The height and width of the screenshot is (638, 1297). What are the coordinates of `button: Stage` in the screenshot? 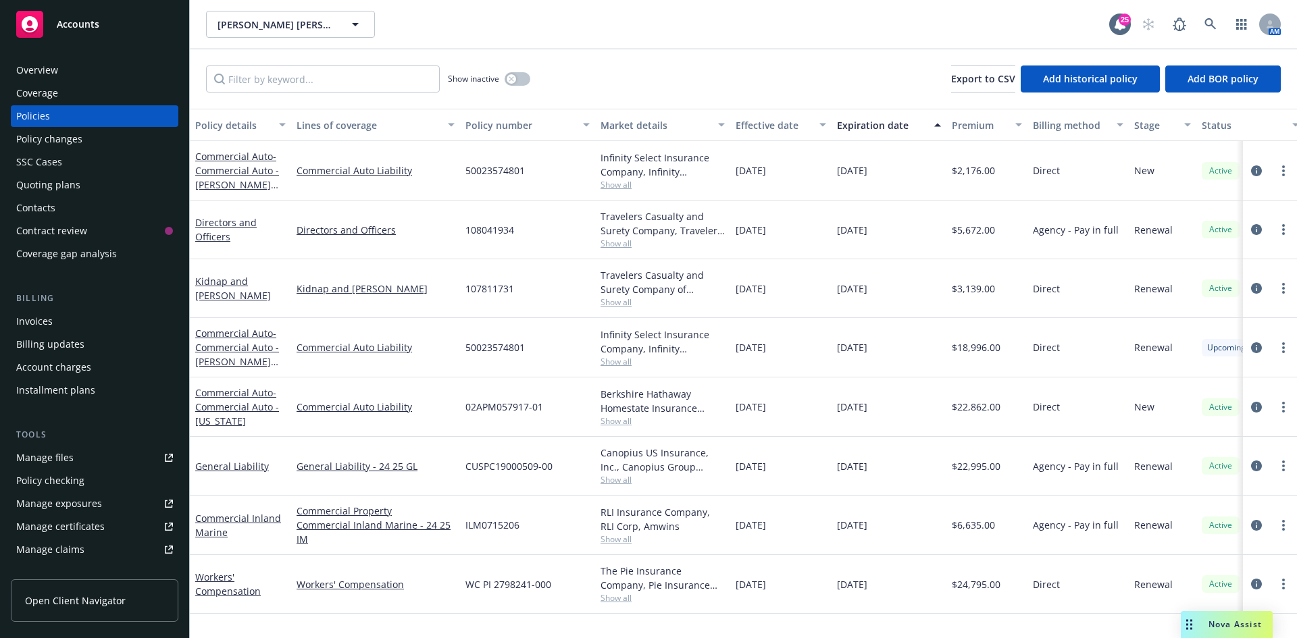 It's located at (1162, 125).